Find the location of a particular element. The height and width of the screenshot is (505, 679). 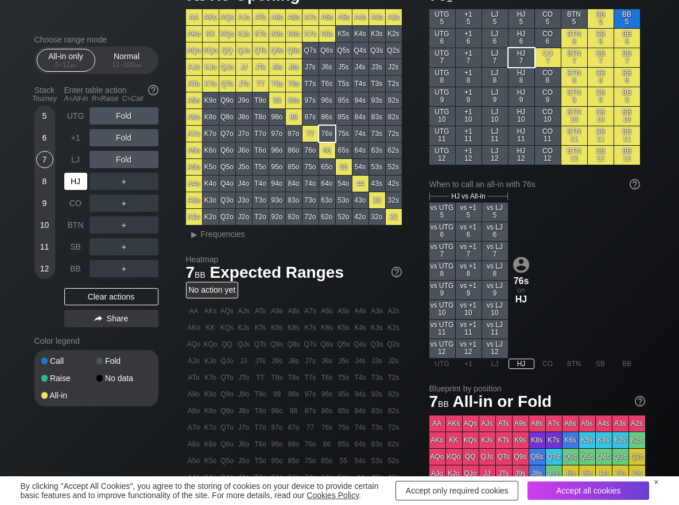

div: 72o is located at coordinates (310, 217).